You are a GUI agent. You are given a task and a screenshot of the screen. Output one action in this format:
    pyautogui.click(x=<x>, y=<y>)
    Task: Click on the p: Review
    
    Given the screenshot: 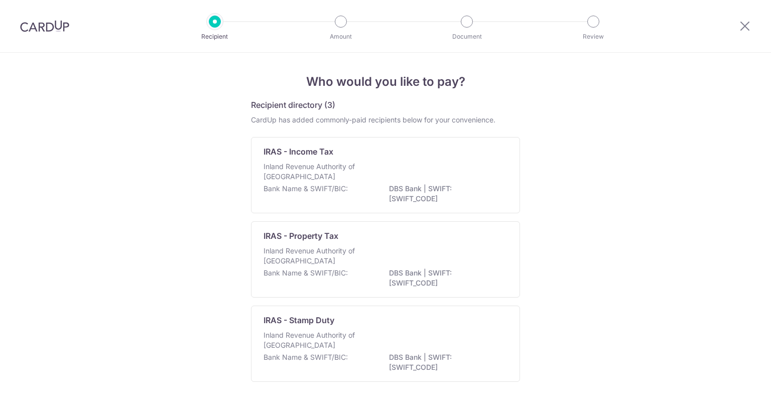 What is the action you would take?
    pyautogui.click(x=593, y=37)
    